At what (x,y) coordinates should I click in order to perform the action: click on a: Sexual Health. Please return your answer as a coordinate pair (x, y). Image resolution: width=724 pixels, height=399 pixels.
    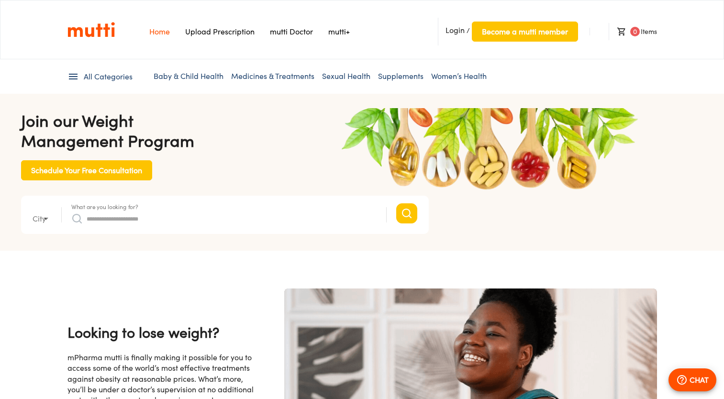
    Looking at the image, I should click on (346, 76).